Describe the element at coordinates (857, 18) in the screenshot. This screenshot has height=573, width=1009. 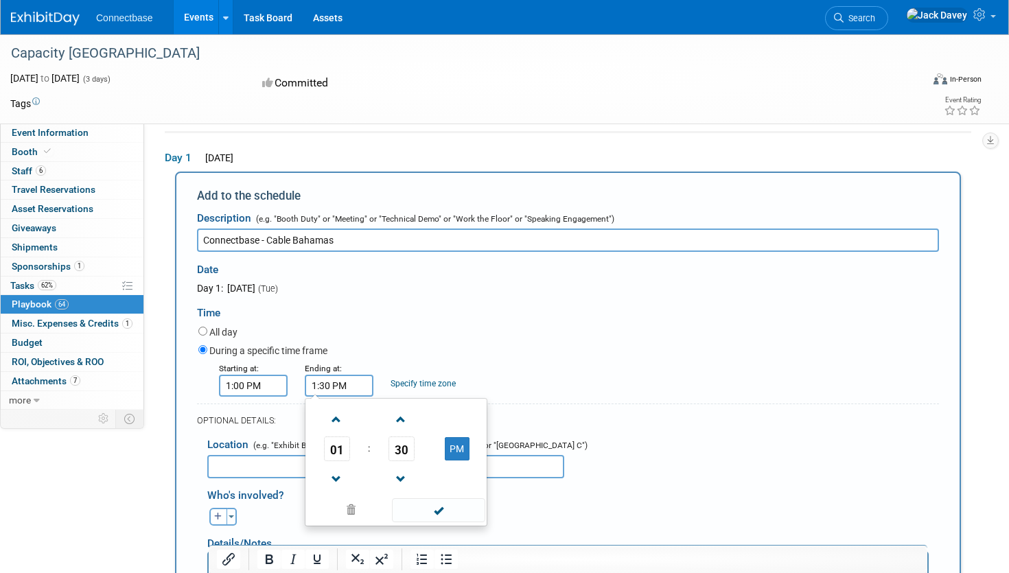
I see `a: Search` at that location.